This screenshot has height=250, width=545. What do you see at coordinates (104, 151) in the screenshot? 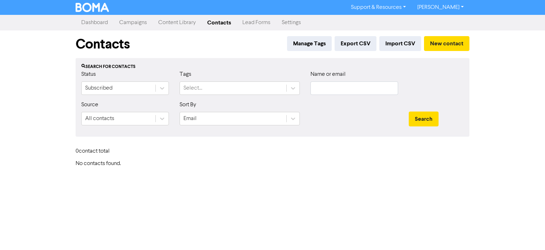
I see `h6: 0 contact total` at bounding box center [104, 151].